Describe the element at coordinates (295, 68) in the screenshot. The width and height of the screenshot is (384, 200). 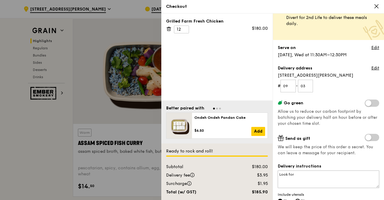
I see `label: Delivery address` at that location.